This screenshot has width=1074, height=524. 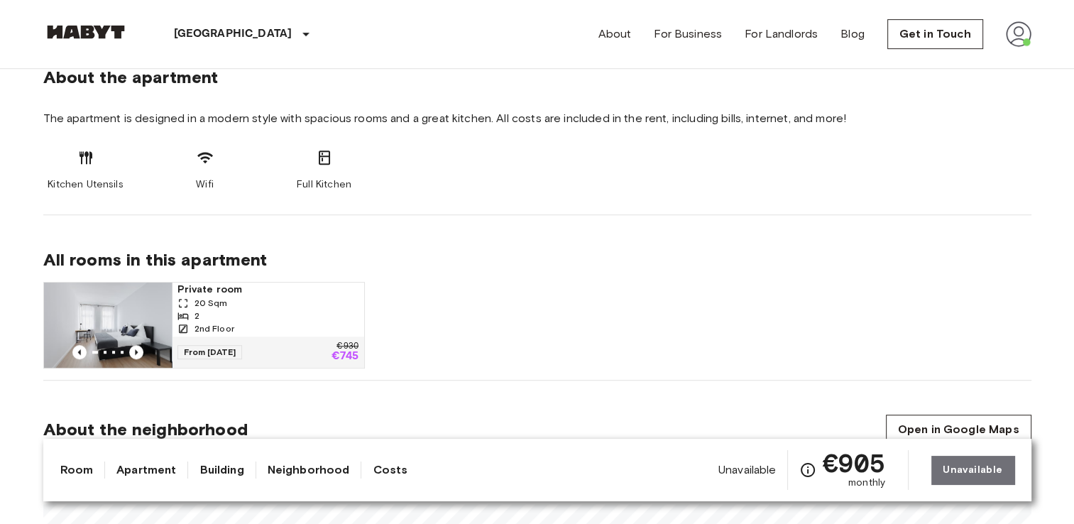 What do you see at coordinates (347, 346) in the screenshot?
I see `p: €930` at bounding box center [347, 346].